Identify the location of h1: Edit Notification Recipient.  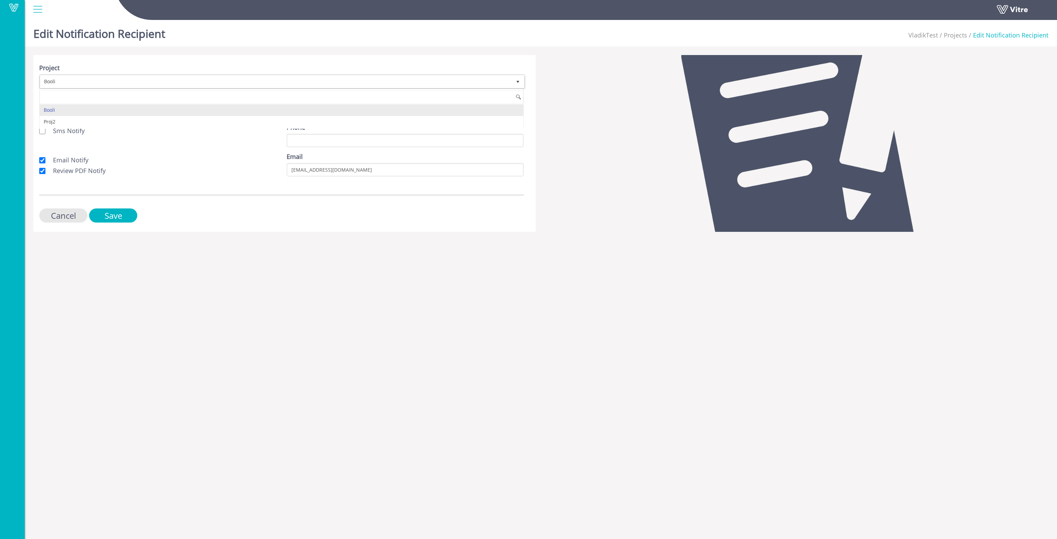
(99, 32).